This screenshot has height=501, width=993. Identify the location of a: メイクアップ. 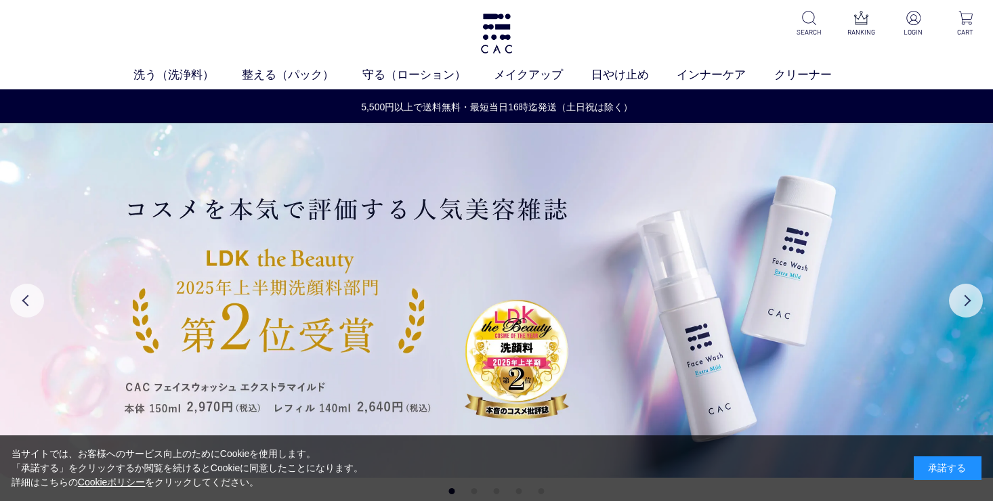
(542, 75).